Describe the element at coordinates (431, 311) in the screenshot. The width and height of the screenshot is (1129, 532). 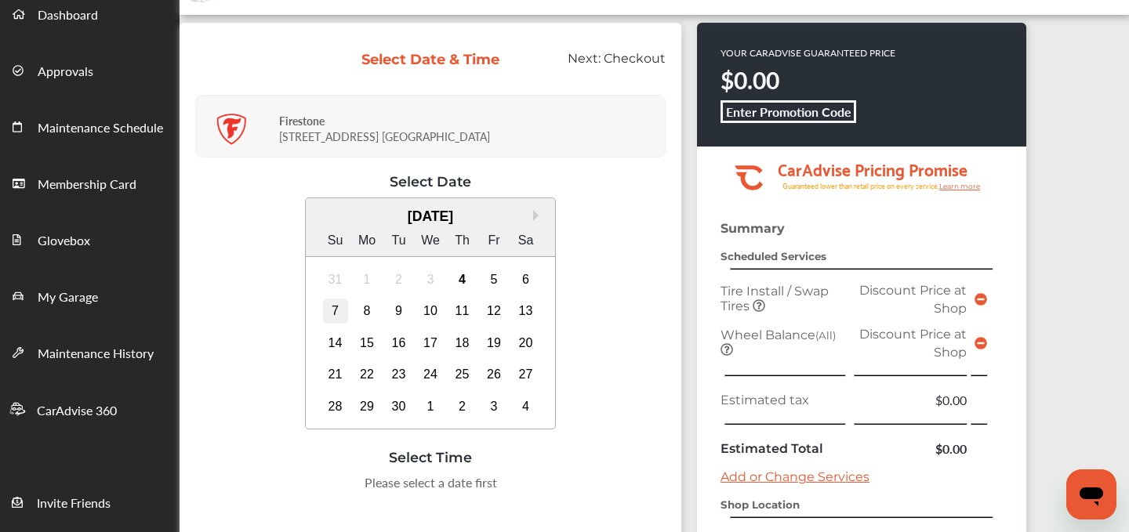
I see `div: Choose Wednesday, September 10th, 2025` at that location.